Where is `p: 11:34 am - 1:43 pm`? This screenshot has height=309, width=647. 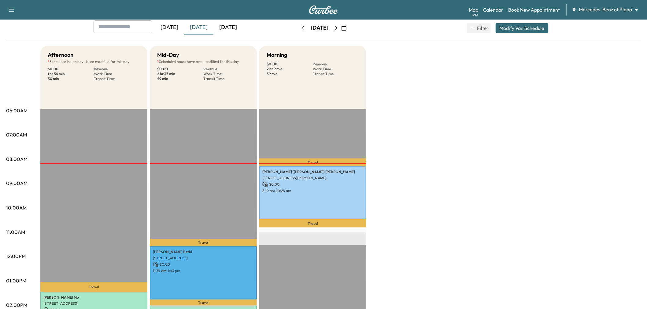
p: 11:34 am - 1:43 pm is located at coordinates (203, 271).